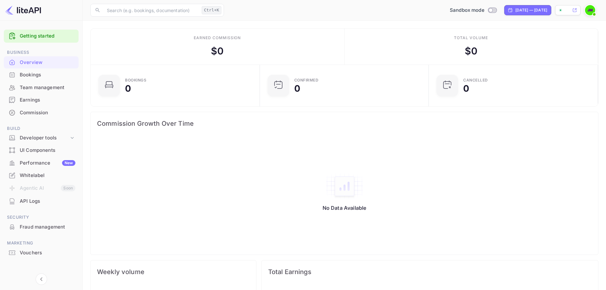 The height and width of the screenshot is (290, 606). I want to click on a: Earnings, so click(41, 100).